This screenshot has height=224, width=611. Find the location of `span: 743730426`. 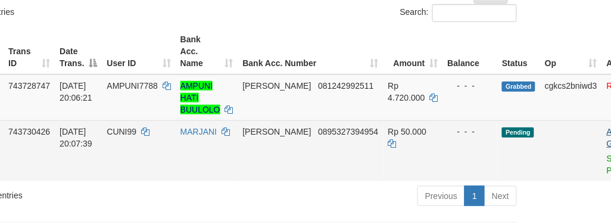

span: 743730426 is located at coordinates (29, 132).